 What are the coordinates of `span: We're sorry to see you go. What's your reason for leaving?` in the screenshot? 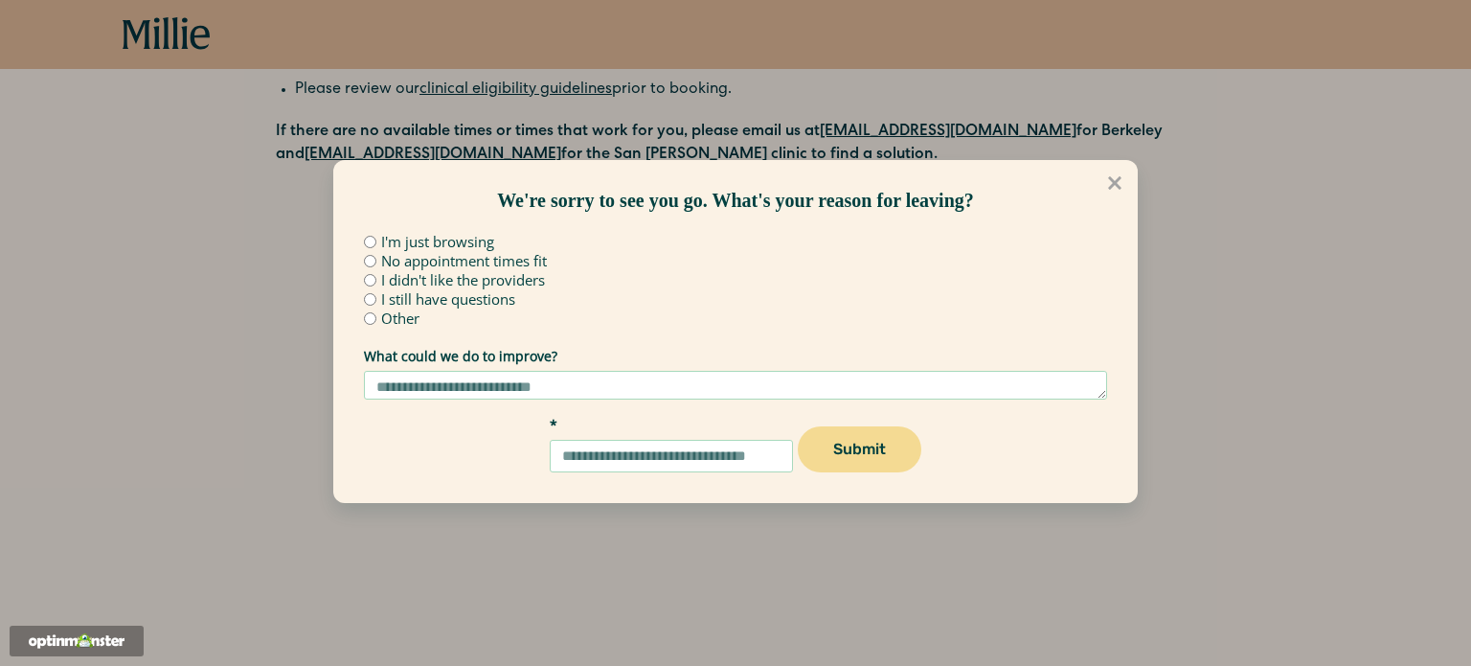 It's located at (736, 200).